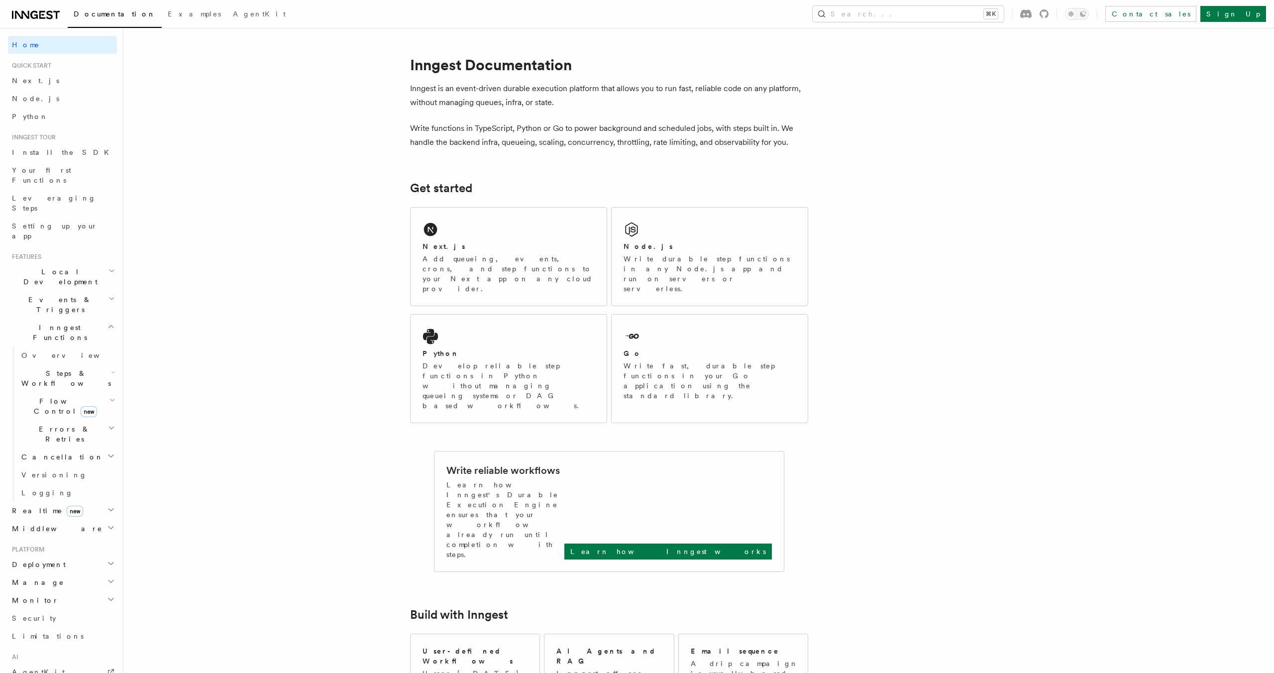 The height and width of the screenshot is (673, 1274). Describe the element at coordinates (62, 231) in the screenshot. I see `a: Setting up your app` at that location.